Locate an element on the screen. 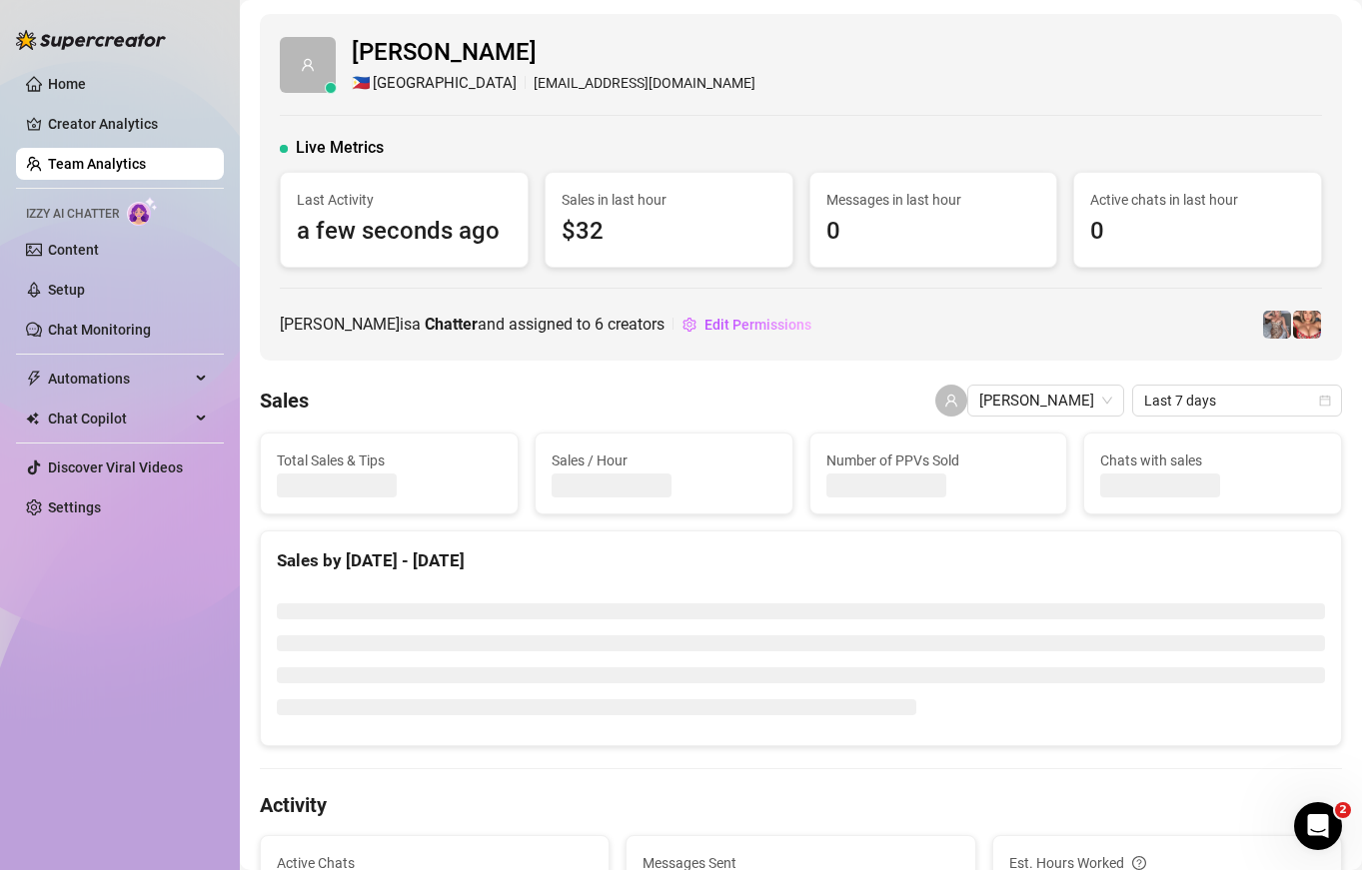 The height and width of the screenshot is (870, 1362). a: Creator Analytics is located at coordinates (128, 124).